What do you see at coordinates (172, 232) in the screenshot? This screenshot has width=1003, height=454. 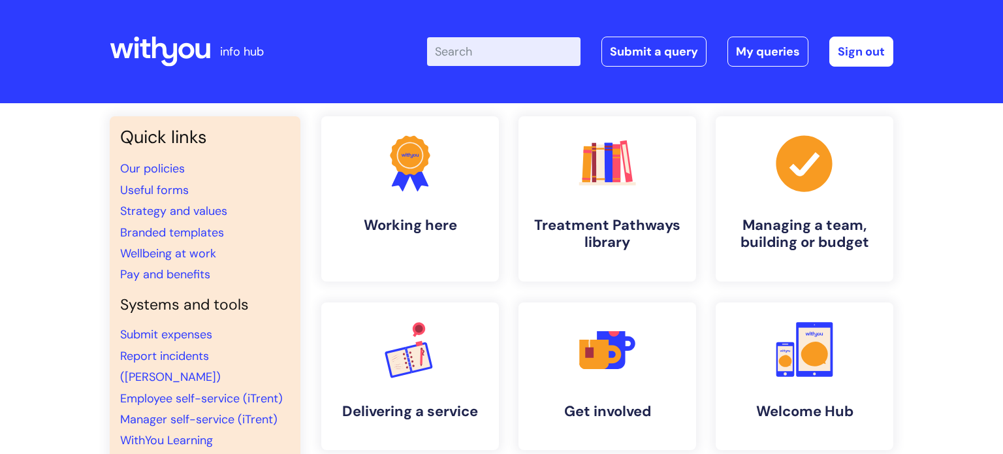 I see `a: Branded templates` at bounding box center [172, 232].